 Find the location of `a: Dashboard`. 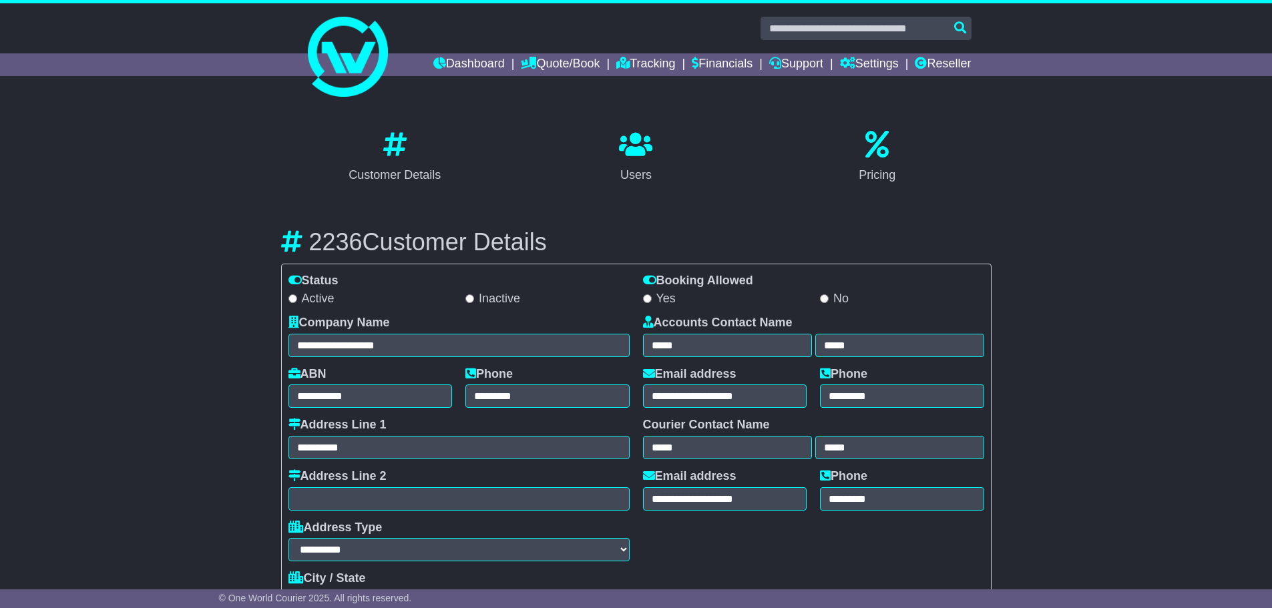

a: Dashboard is located at coordinates (469, 65).